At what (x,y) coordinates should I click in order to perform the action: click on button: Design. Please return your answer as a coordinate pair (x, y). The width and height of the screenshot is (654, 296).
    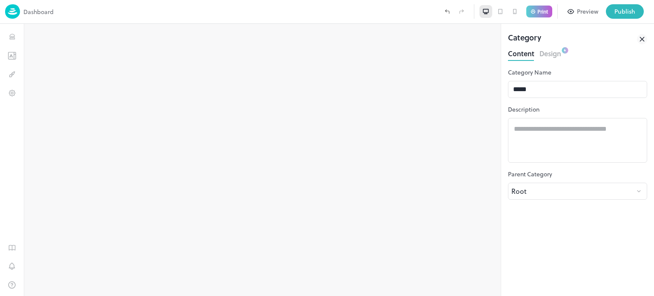
    Looking at the image, I should click on (550, 52).